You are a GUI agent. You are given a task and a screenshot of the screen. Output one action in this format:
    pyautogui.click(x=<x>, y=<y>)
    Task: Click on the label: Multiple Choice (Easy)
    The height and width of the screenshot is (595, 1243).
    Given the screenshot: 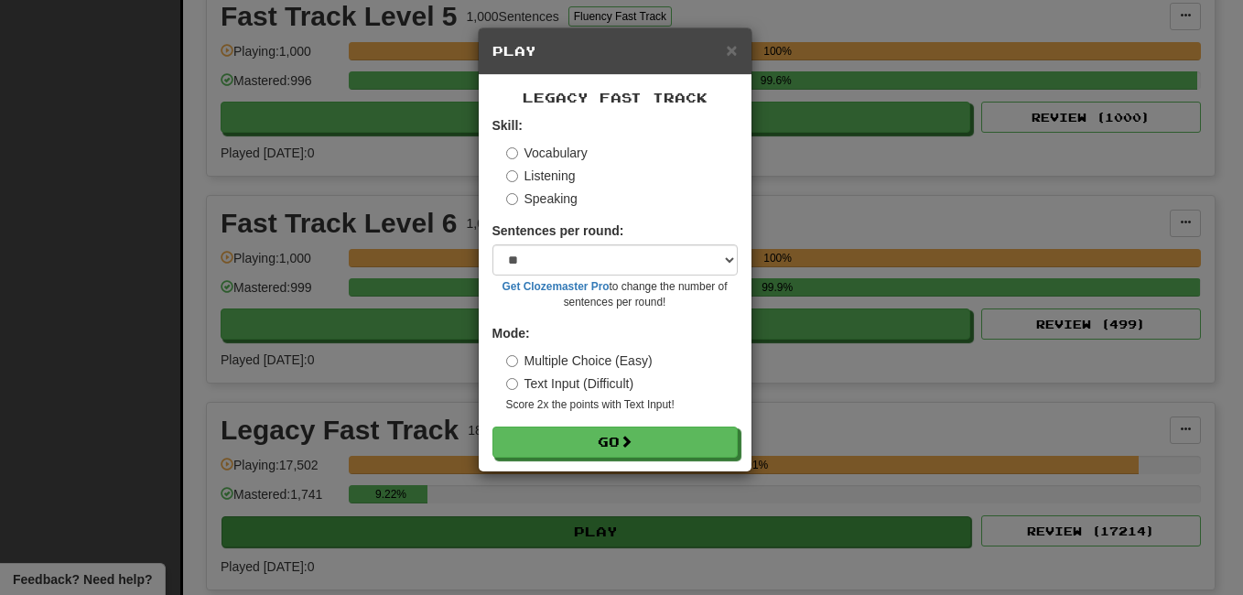 What is the action you would take?
    pyautogui.click(x=579, y=361)
    